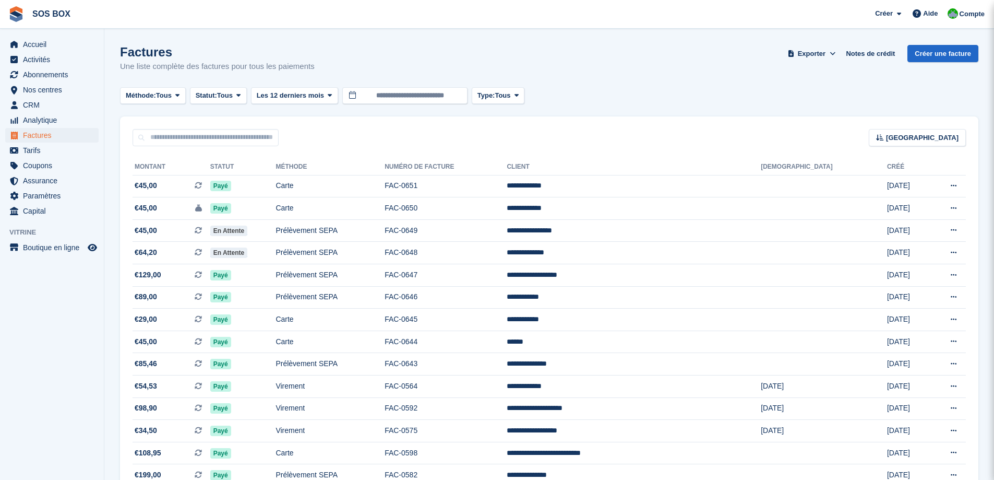 The image size is (994, 480). What do you see at coordinates (54, 196) in the screenshot?
I see `span: Paramètres` at bounding box center [54, 196].